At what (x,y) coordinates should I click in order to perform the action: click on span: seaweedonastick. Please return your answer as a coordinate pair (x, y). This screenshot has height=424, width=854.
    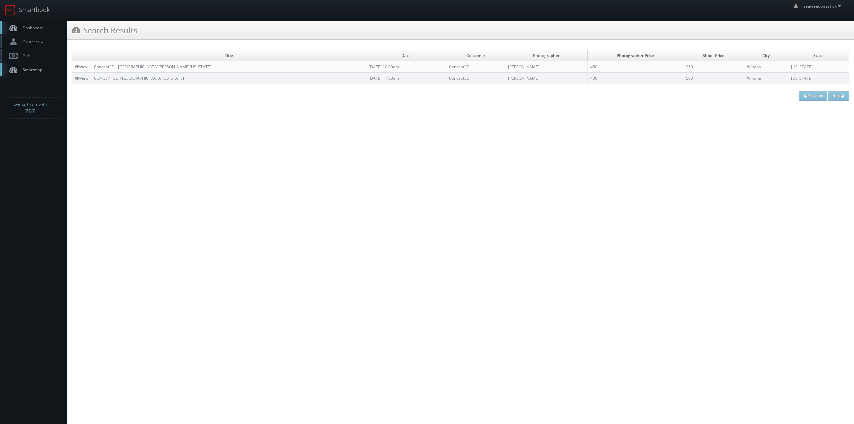
    Looking at the image, I should click on (823, 6).